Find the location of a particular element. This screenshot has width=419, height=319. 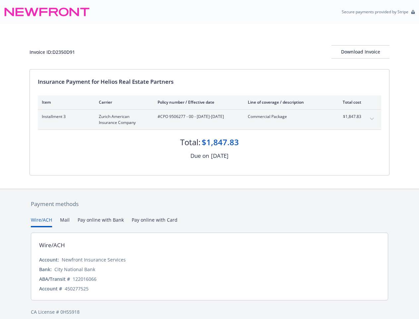

div: $1,847.83 is located at coordinates (220, 142).